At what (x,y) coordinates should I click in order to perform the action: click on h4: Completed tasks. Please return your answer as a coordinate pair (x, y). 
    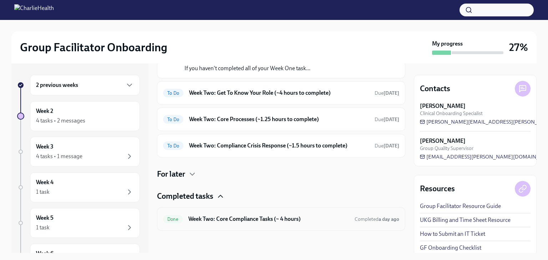
    Looking at the image, I should click on (185, 196).